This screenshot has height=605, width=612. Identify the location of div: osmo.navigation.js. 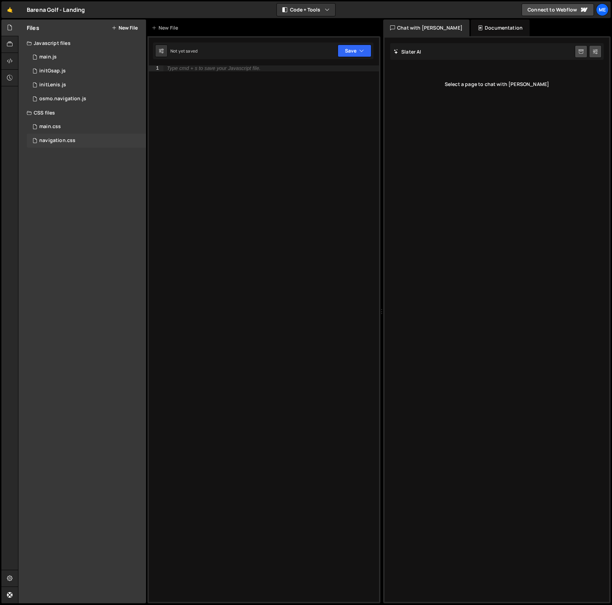
(63, 99).